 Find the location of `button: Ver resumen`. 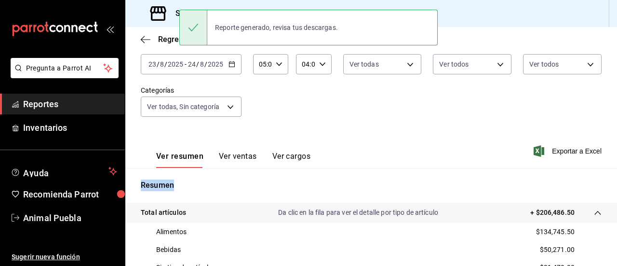

button: Ver resumen is located at coordinates (180, 160).